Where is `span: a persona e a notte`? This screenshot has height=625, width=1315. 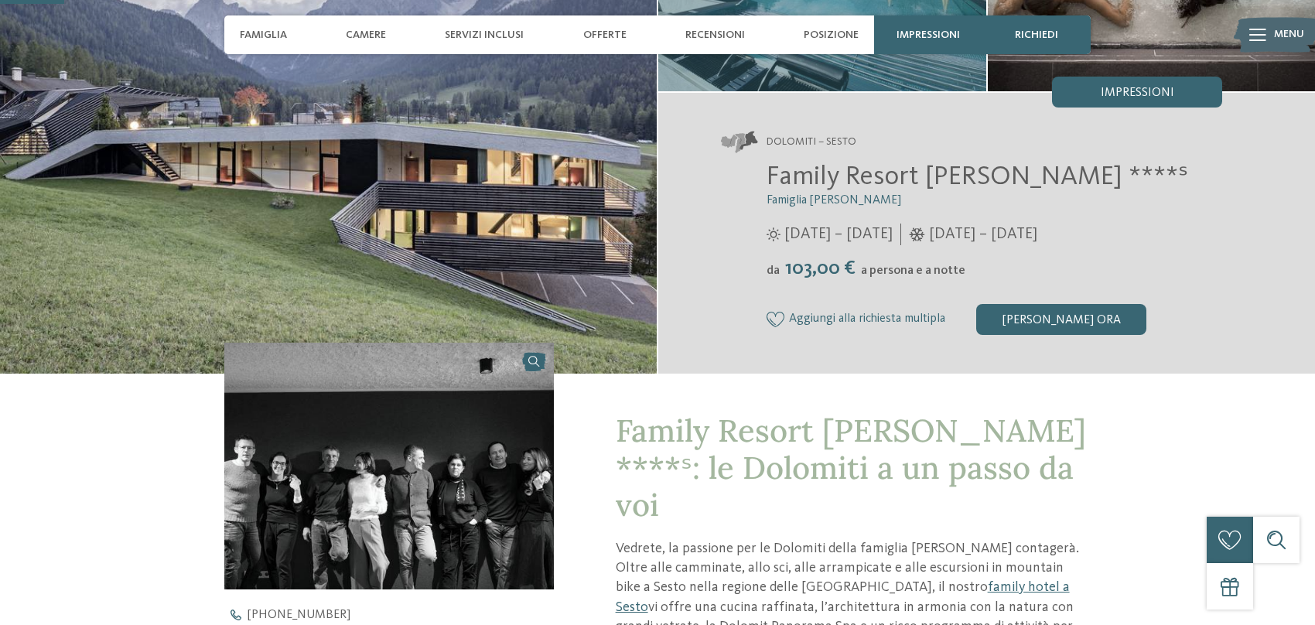
span: a persona e a notte is located at coordinates (912, 271).